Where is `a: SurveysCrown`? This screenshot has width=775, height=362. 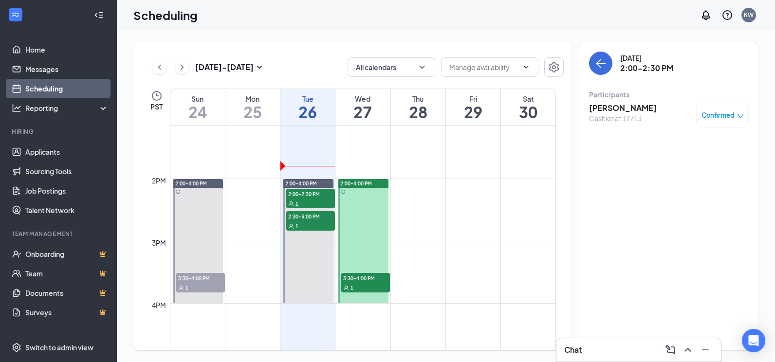
a: SurveysCrown is located at coordinates (67, 313).